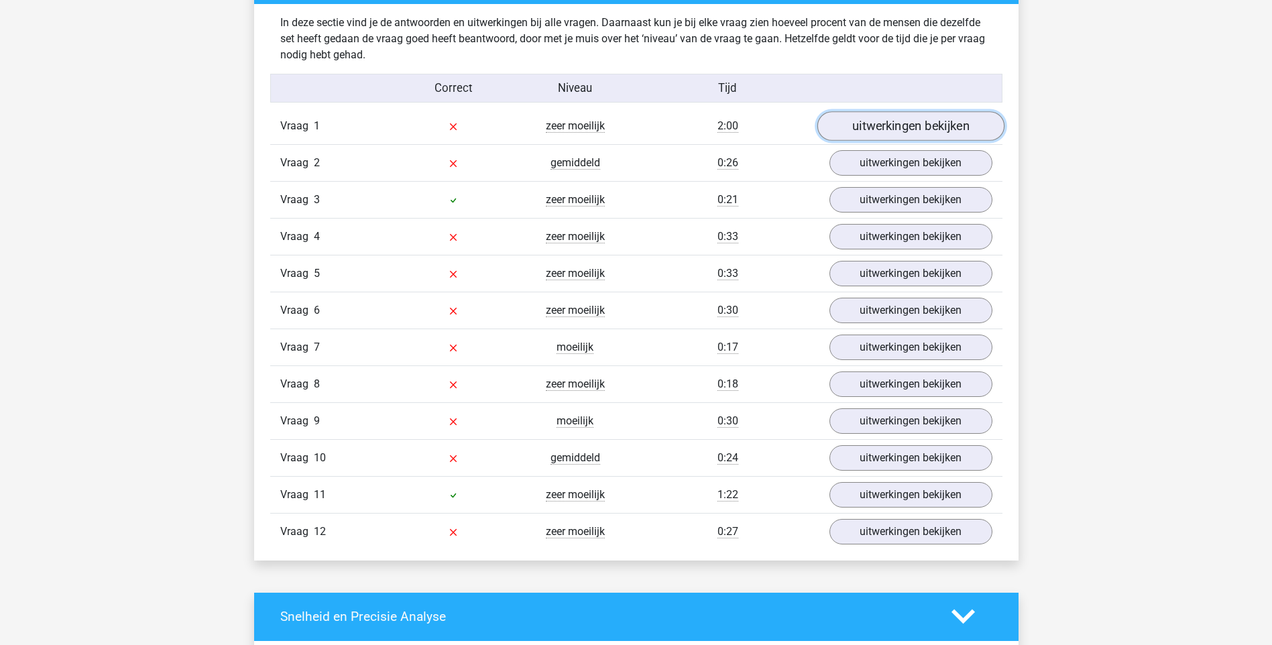 The image size is (1272, 645). What do you see at coordinates (320, 494) in the screenshot?
I see `span: 11` at bounding box center [320, 494].